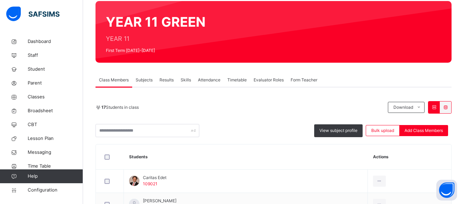 The width and height of the screenshot is (464, 204). I want to click on span: Form Teacher, so click(304, 80).